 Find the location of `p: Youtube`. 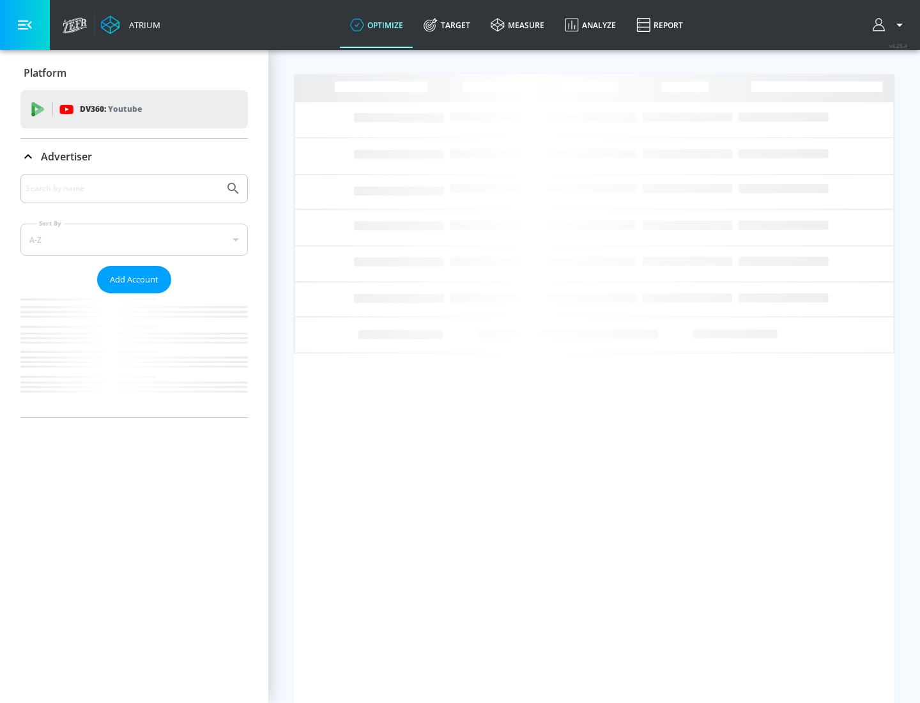

p: Youtube is located at coordinates (125, 109).